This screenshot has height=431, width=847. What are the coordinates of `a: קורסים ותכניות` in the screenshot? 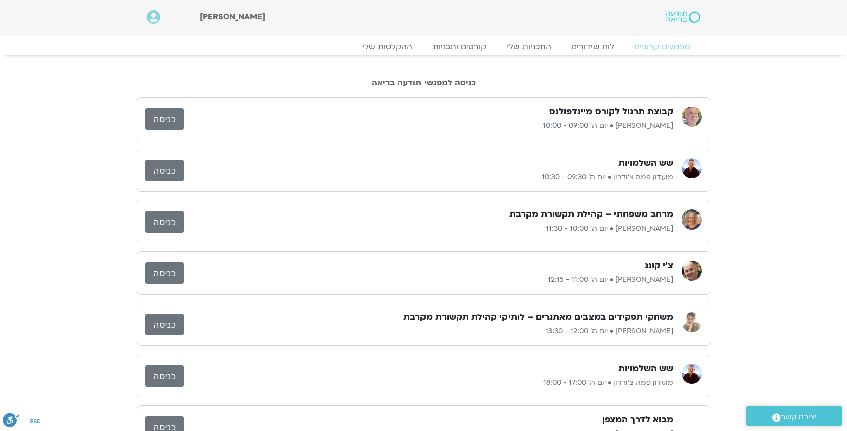 It's located at (459, 47).